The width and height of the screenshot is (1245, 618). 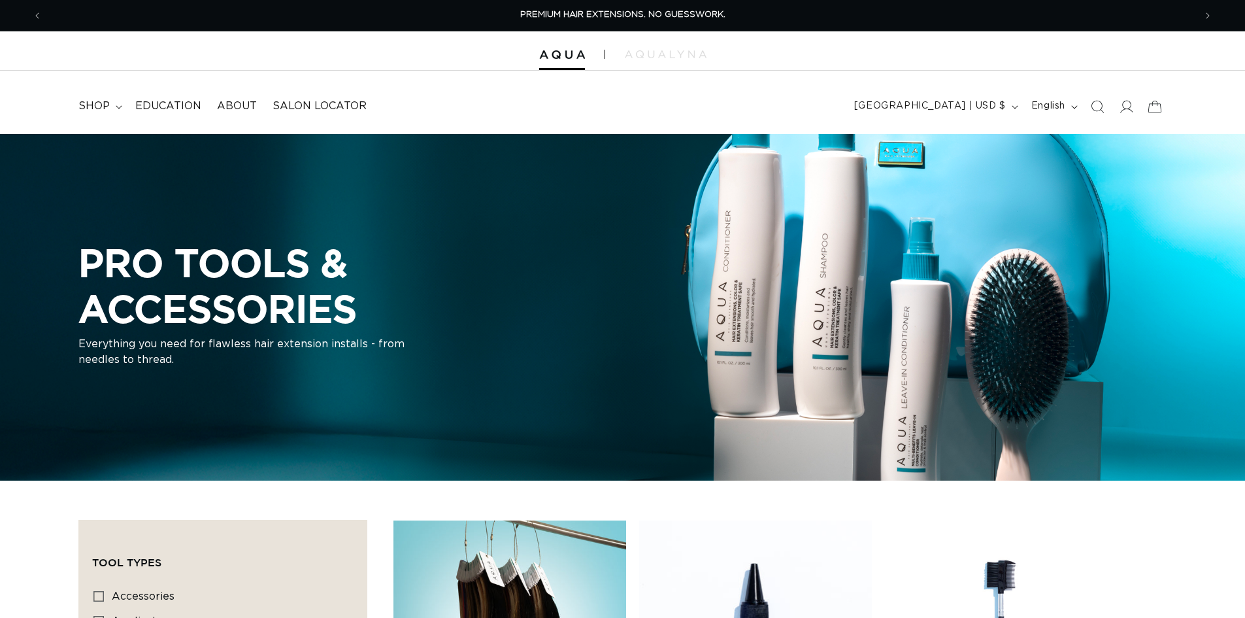 I want to click on img: aqualyna.com, so click(x=665, y=54).